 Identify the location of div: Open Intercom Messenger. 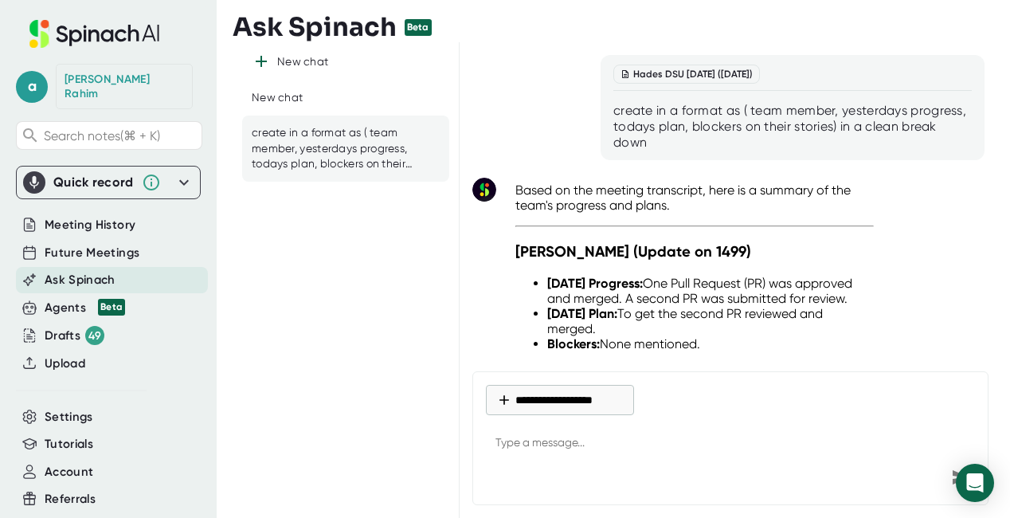
(975, 483).